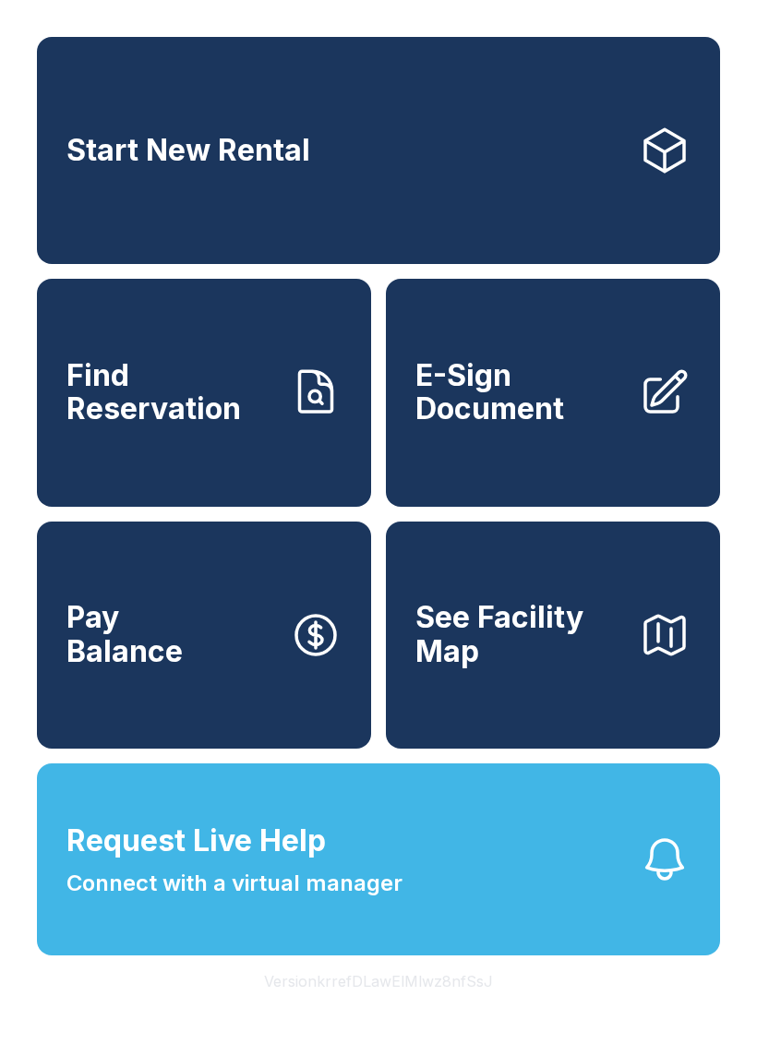 Image resolution: width=757 pixels, height=1044 pixels. I want to click on span: Pay Balance, so click(125, 634).